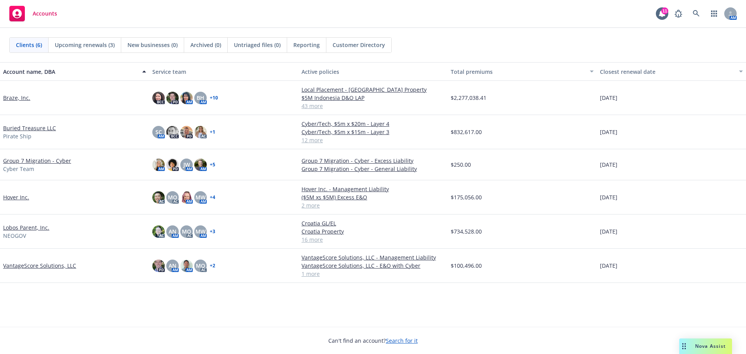  What do you see at coordinates (706, 346) in the screenshot?
I see `button: Nova Assist` at bounding box center [706, 346].